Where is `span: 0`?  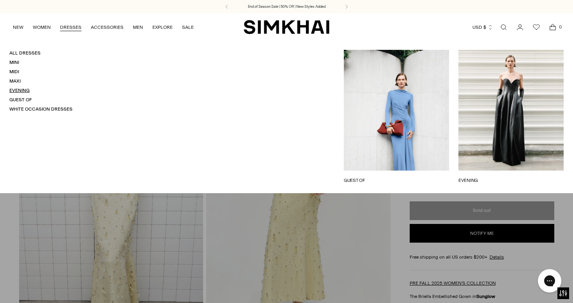
span: 0 is located at coordinates (560, 27).